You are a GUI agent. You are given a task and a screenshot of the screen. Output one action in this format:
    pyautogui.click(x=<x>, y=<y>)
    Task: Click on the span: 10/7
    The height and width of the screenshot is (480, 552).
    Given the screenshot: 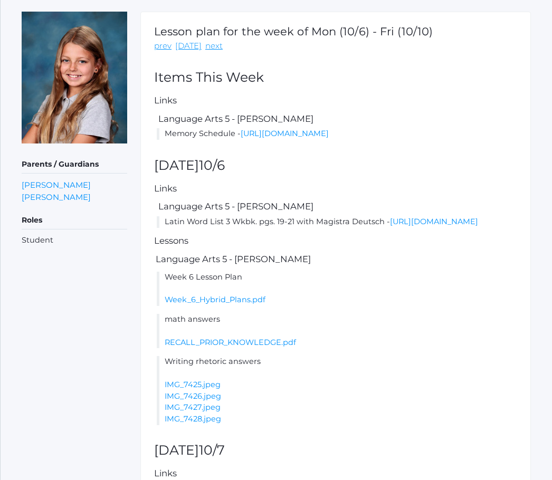 What is the action you would take?
    pyautogui.click(x=212, y=450)
    